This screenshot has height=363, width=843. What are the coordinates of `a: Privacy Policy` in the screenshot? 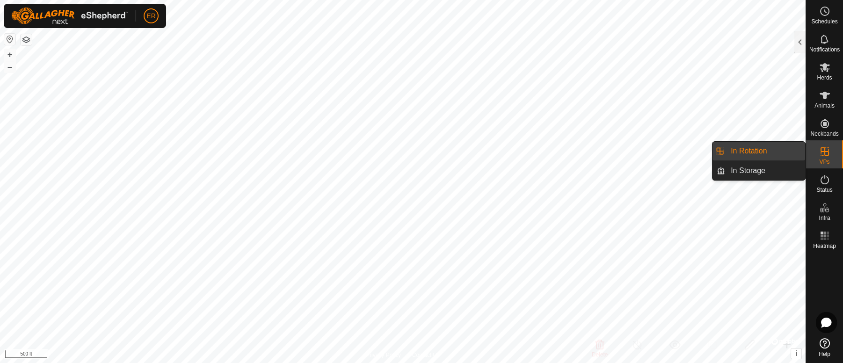 It's located at (383, 355).